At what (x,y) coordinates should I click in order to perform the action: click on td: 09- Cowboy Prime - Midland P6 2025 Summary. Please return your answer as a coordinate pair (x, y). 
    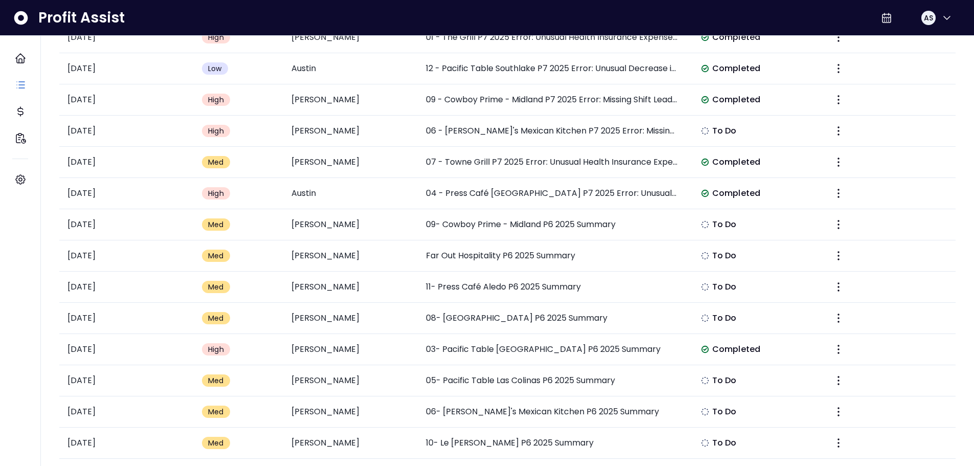
    Looking at the image, I should click on (552, 224).